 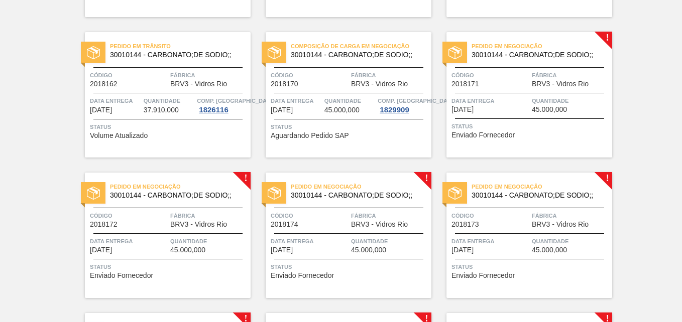 I want to click on span: 2018162, so click(x=103, y=84).